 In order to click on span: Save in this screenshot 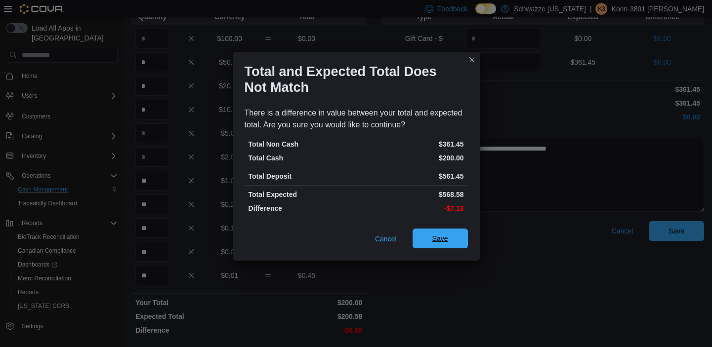, I will do `click(440, 239)`.